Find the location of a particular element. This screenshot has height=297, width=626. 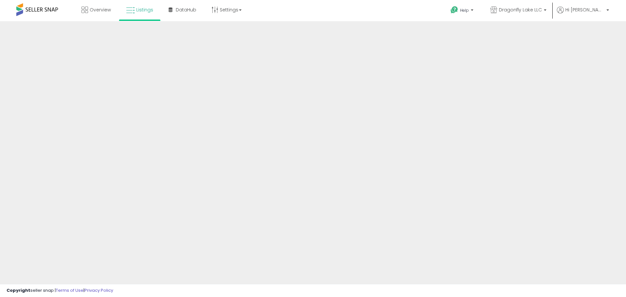

a: Privacy Policy is located at coordinates (99, 290).